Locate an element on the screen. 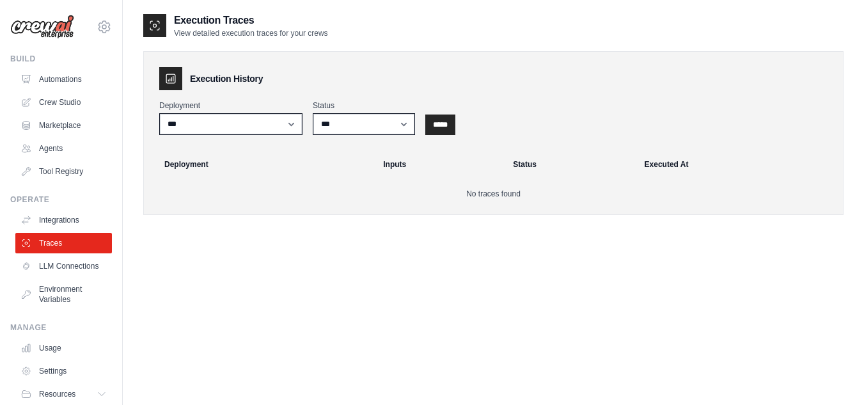  div: Operate is located at coordinates (61, 200).